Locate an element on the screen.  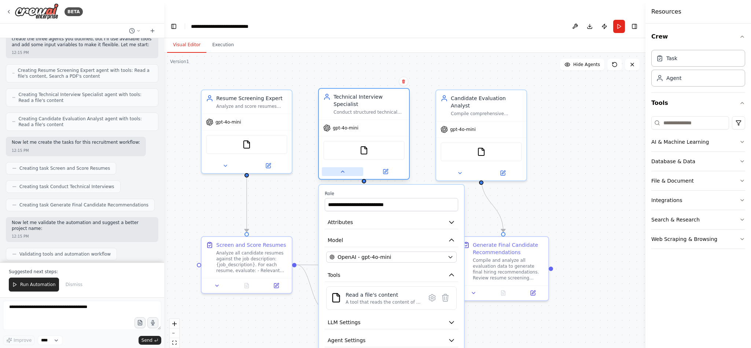
span: Hide Agents is located at coordinates (587, 65).